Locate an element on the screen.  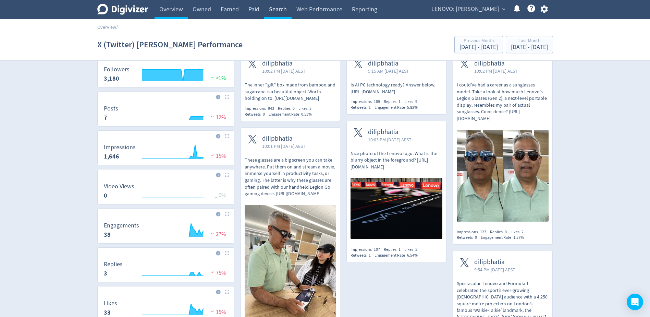
a: Overview is located at coordinates (107, 27).